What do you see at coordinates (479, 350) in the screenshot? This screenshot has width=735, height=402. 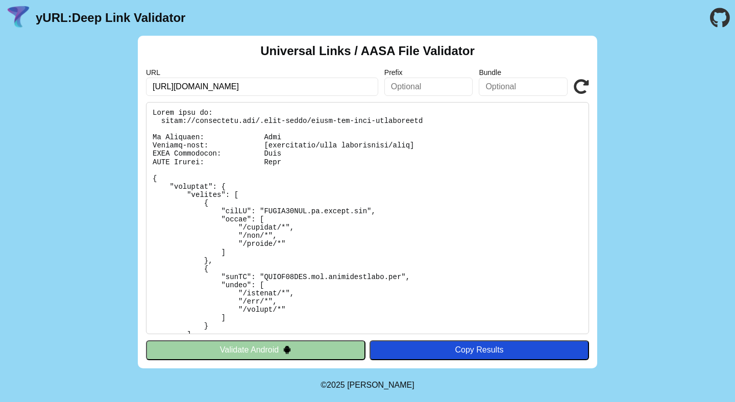 I see `div: Copy Results` at bounding box center [479, 350].